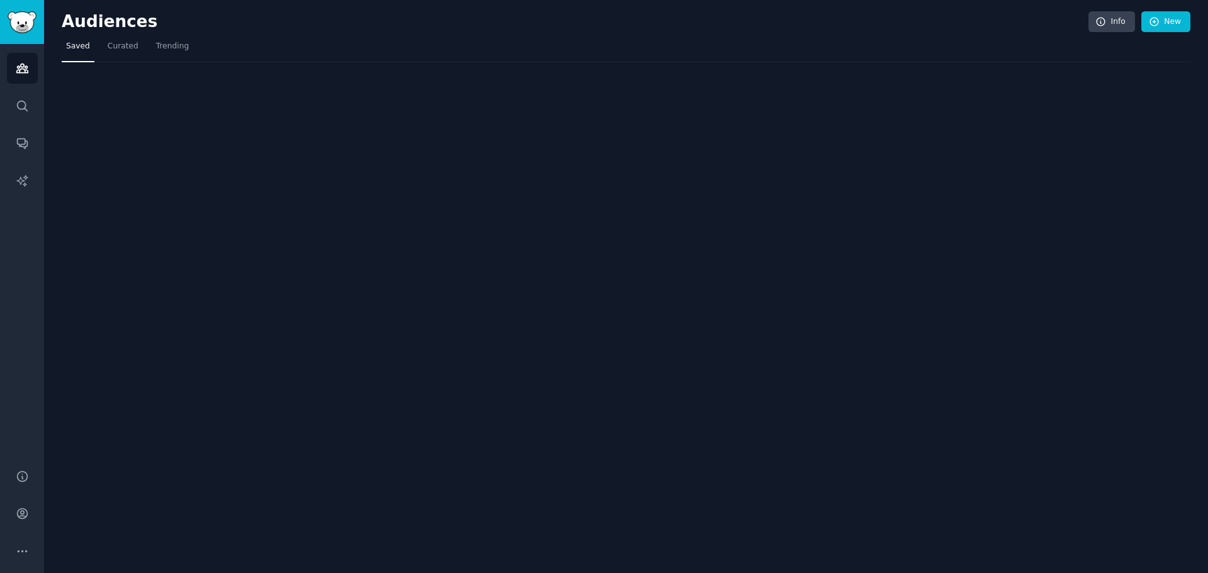 The width and height of the screenshot is (1208, 573). What do you see at coordinates (78, 49) in the screenshot?
I see `a: Saved` at bounding box center [78, 49].